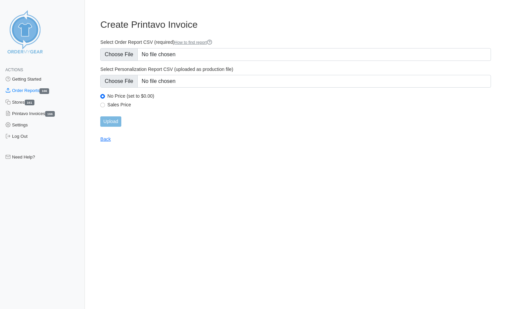 Image resolution: width=510 pixels, height=309 pixels. I want to click on span: Actions, so click(14, 70).